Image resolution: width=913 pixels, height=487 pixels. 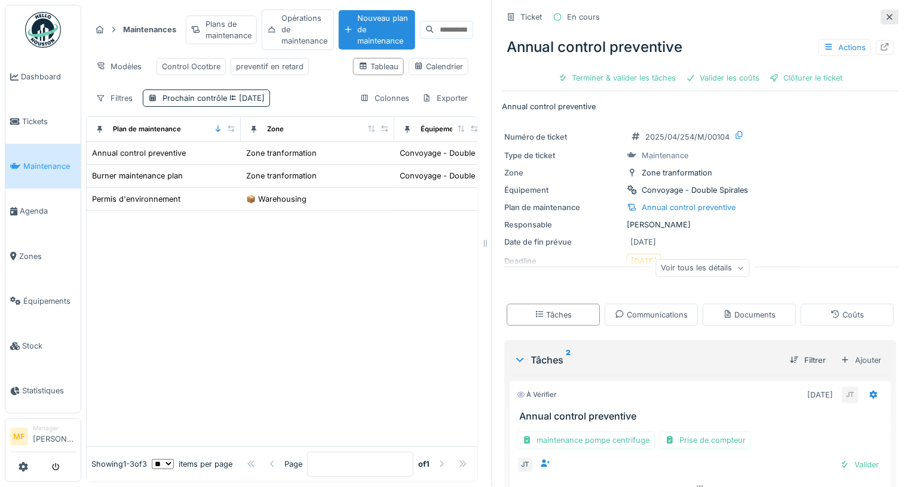 I want to click on span: Zones, so click(x=47, y=256).